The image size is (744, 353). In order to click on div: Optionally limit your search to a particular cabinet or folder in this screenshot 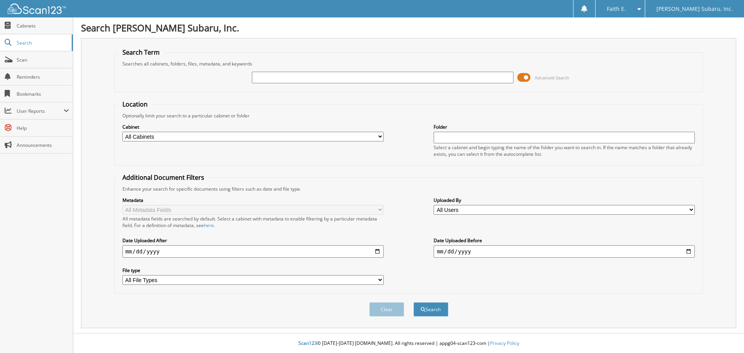, I will do `click(409, 116)`.